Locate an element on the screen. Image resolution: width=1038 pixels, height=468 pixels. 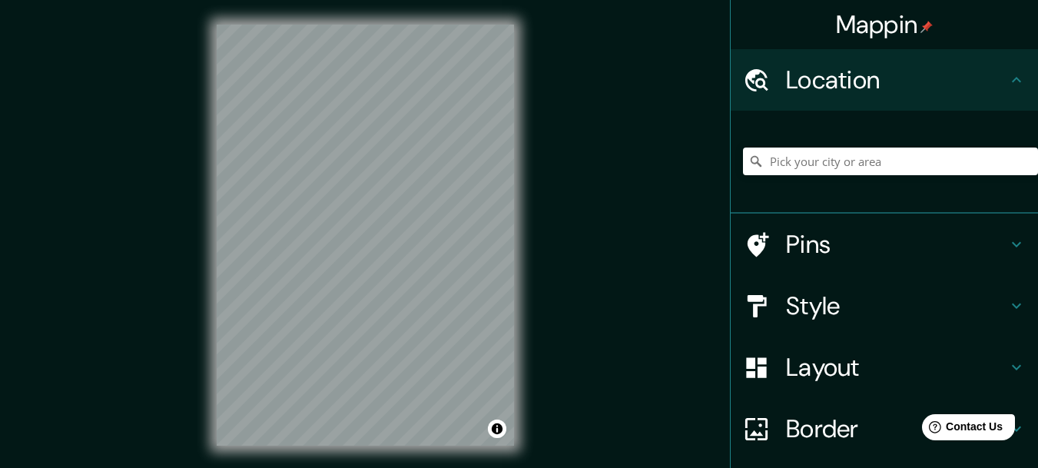
h4: Layout is located at coordinates (896, 367).